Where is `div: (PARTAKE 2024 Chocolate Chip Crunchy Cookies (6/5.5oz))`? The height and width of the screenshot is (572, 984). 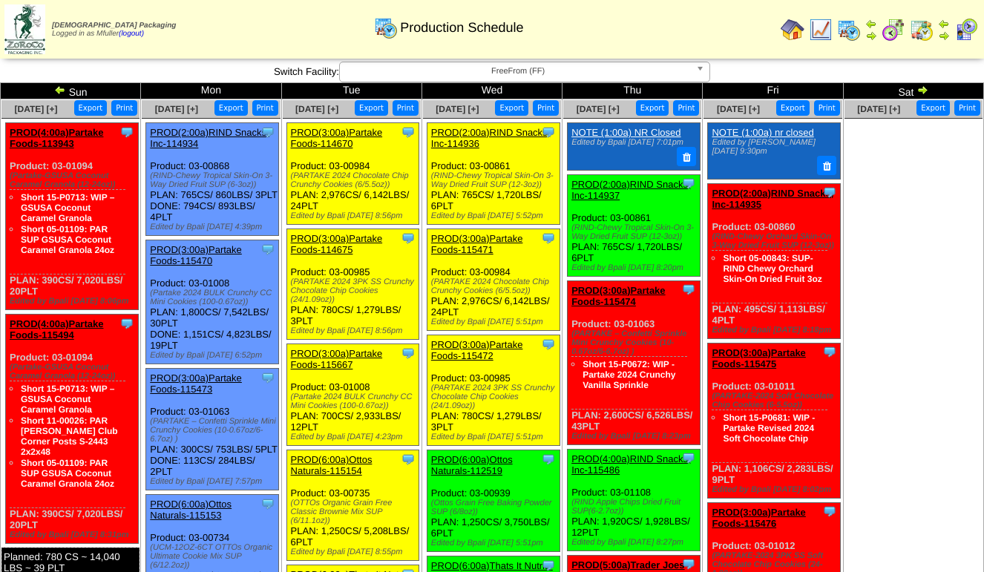 div: (PARTAKE 2024 Chocolate Chip Crunchy Cookies (6/5.5oz)) is located at coordinates (355, 180).